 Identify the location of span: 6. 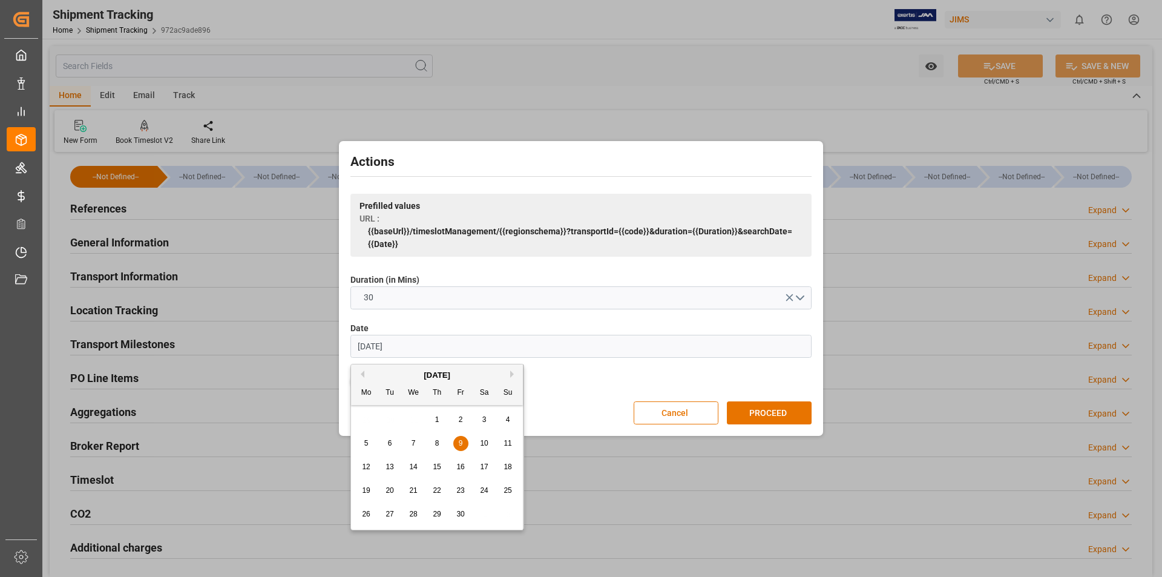
(390, 443).